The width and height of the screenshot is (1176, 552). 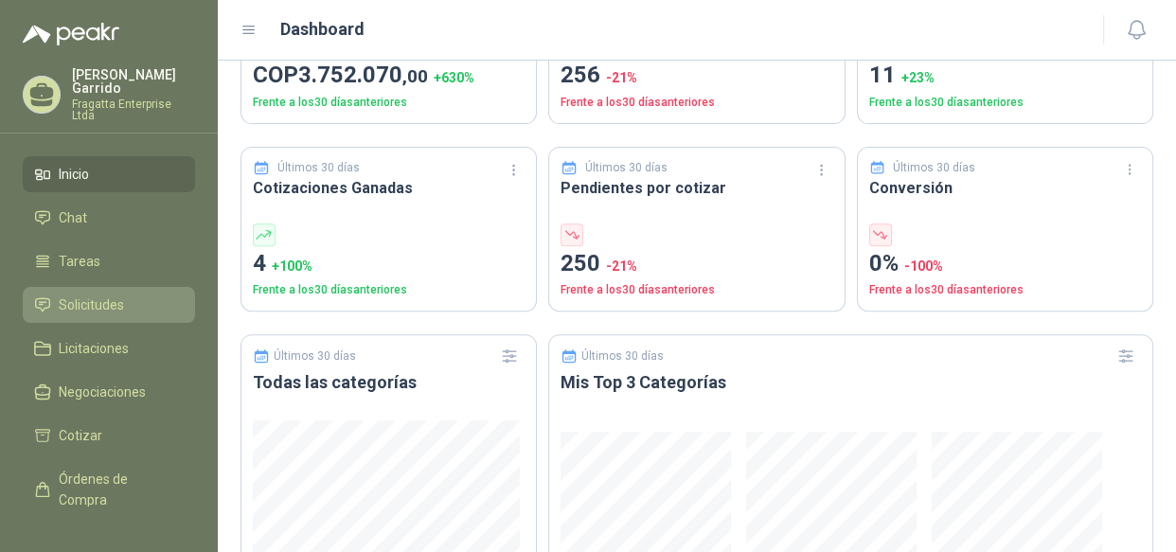 I want to click on span: + 630 %, so click(x=453, y=78).